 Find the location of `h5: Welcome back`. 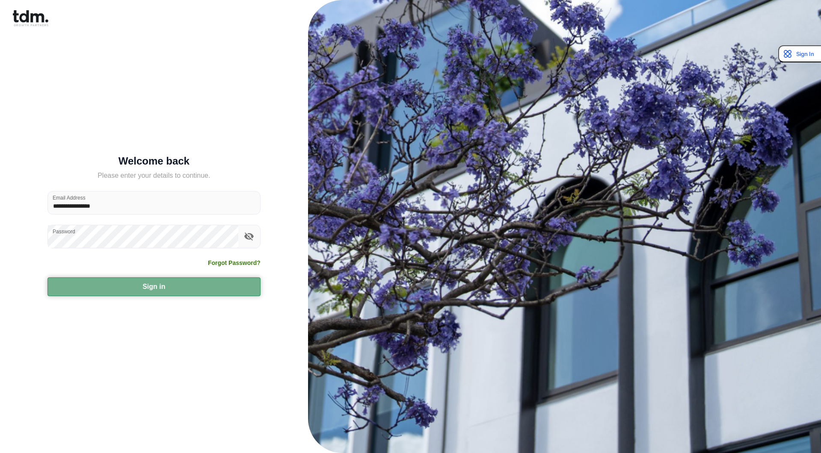

h5: Welcome back is located at coordinates (154, 161).